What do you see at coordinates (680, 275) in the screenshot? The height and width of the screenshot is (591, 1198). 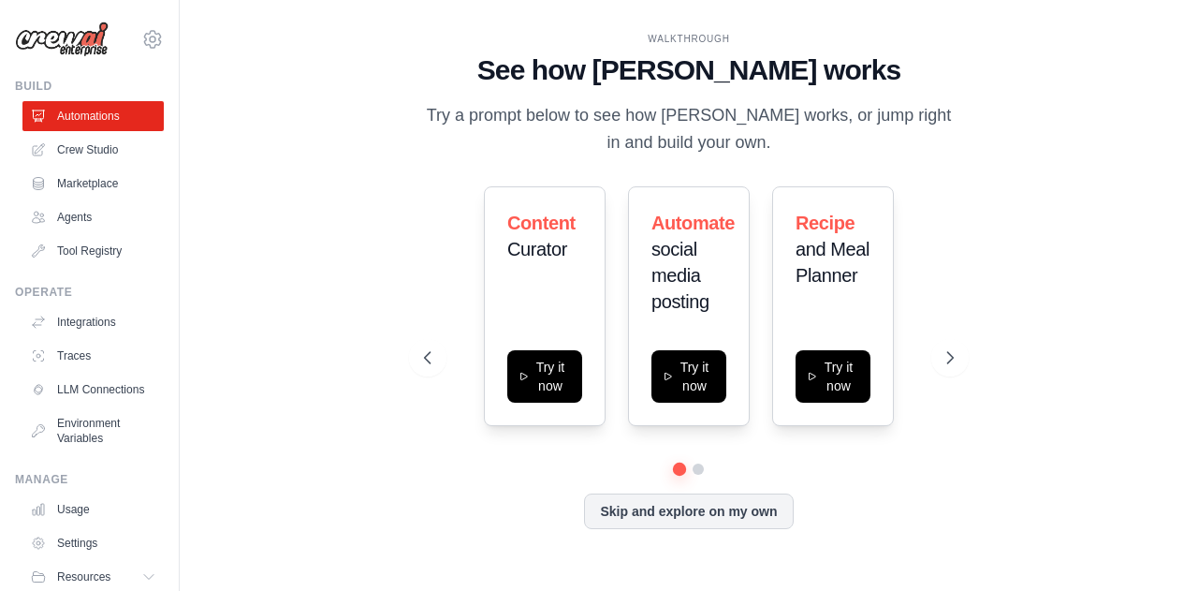 I see `span: social media posting` at bounding box center [680, 275].